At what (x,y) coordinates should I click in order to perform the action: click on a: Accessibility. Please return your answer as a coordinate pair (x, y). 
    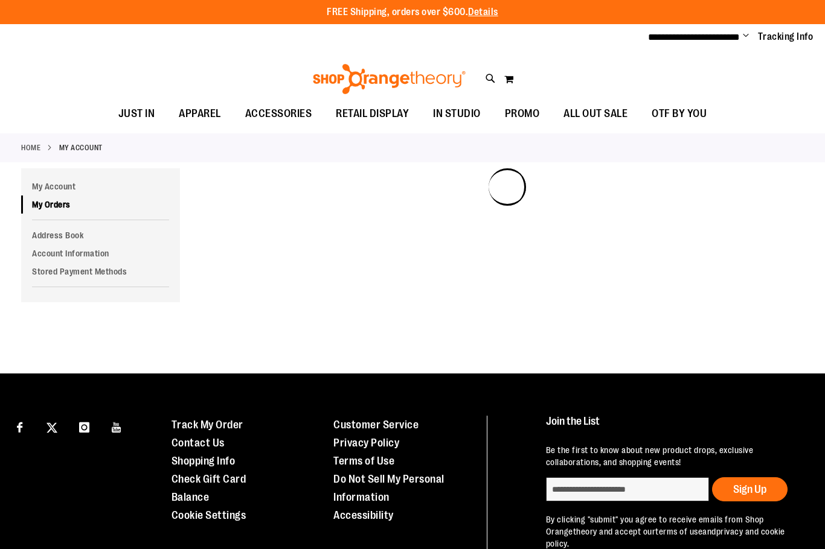
    Looking at the image, I should click on (363, 516).